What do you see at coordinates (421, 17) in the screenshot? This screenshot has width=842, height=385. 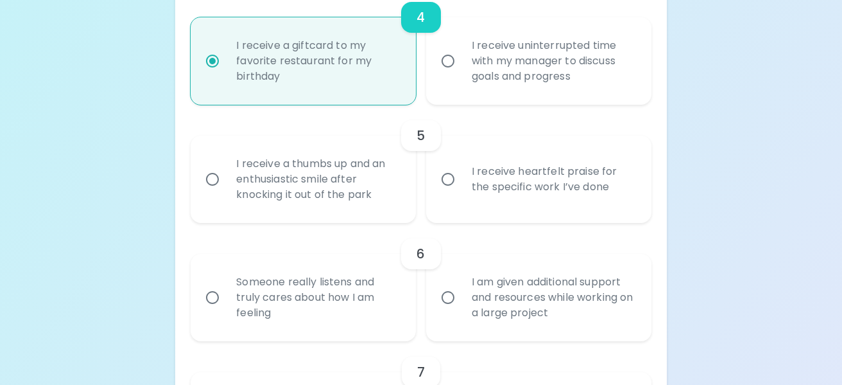 I see `h6: 4` at bounding box center [421, 17].